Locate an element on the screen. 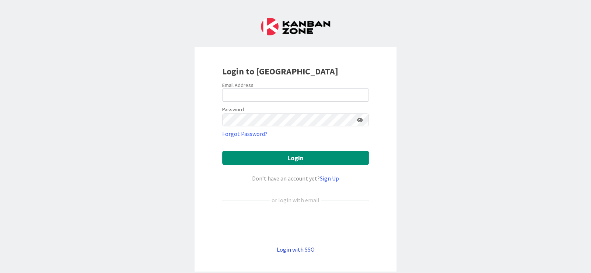  a: Sign Up is located at coordinates (330, 178).